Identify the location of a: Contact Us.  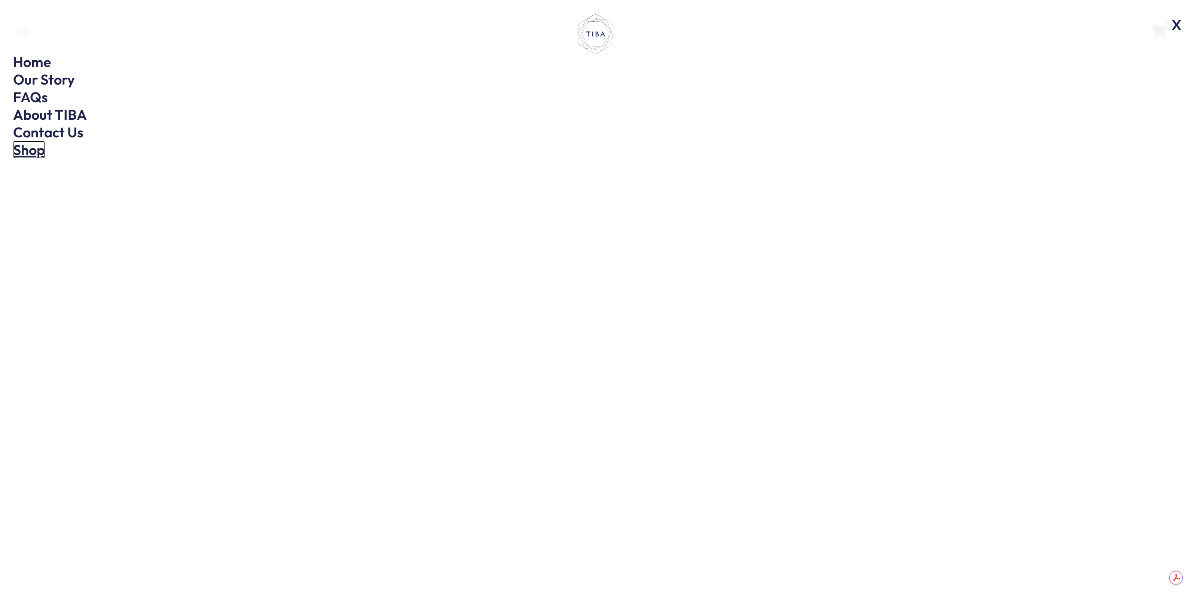
(48, 132).